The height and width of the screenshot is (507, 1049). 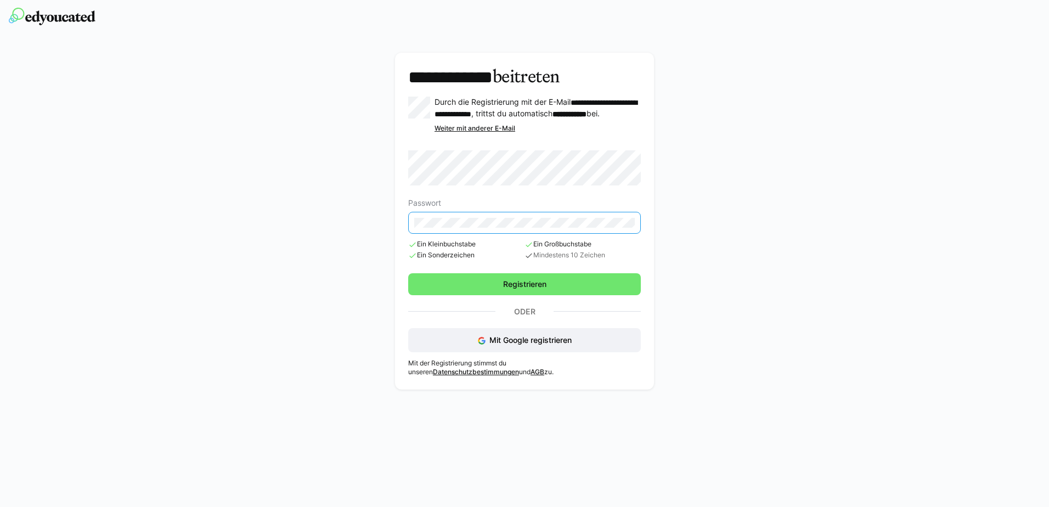 What do you see at coordinates (425, 203) in the screenshot?
I see `span: Passwort` at bounding box center [425, 203].